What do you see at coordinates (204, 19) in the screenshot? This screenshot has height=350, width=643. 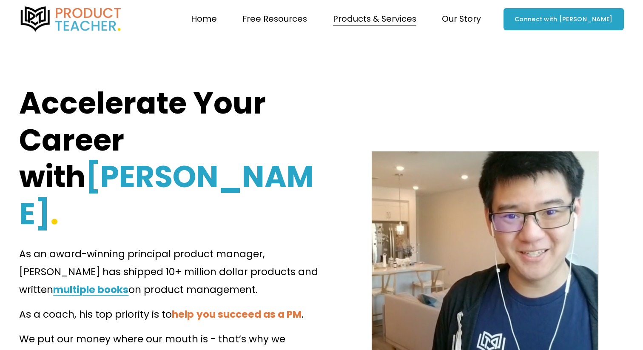 I see `a: Home` at bounding box center [204, 19].